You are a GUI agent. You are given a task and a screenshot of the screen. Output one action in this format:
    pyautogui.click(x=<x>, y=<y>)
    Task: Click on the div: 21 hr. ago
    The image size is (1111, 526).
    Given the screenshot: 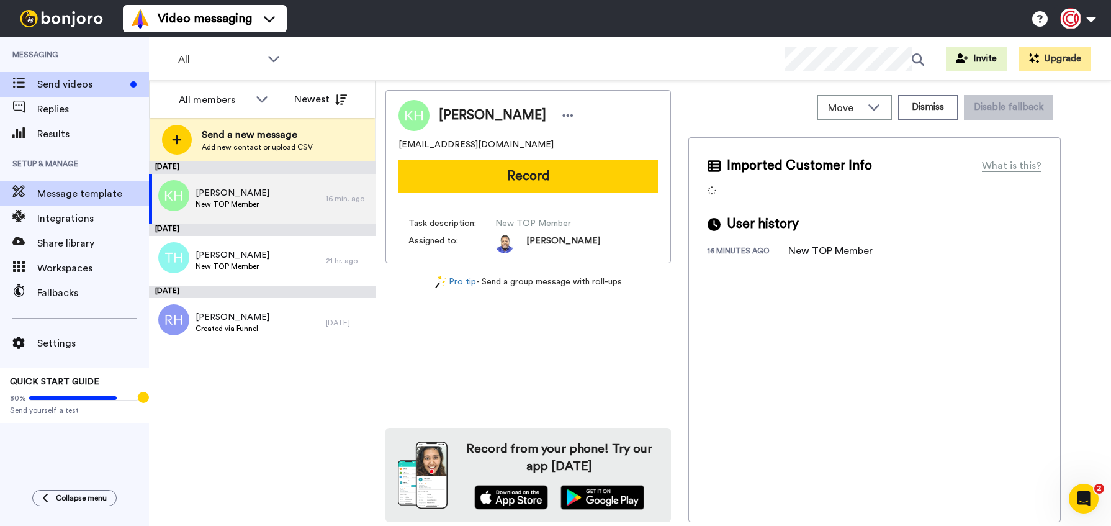 What is the action you would take?
    pyautogui.click(x=348, y=261)
    